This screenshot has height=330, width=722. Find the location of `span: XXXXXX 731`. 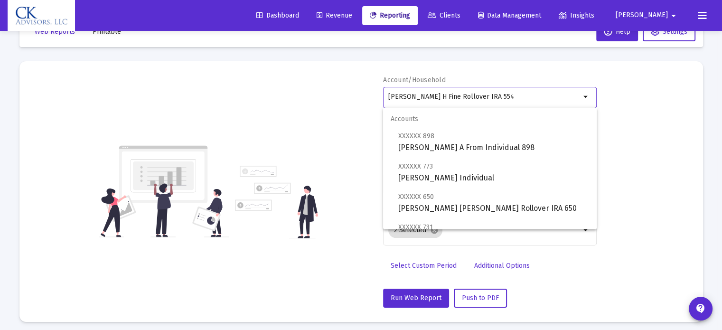

span: XXXXXX 731 is located at coordinates (415, 227).